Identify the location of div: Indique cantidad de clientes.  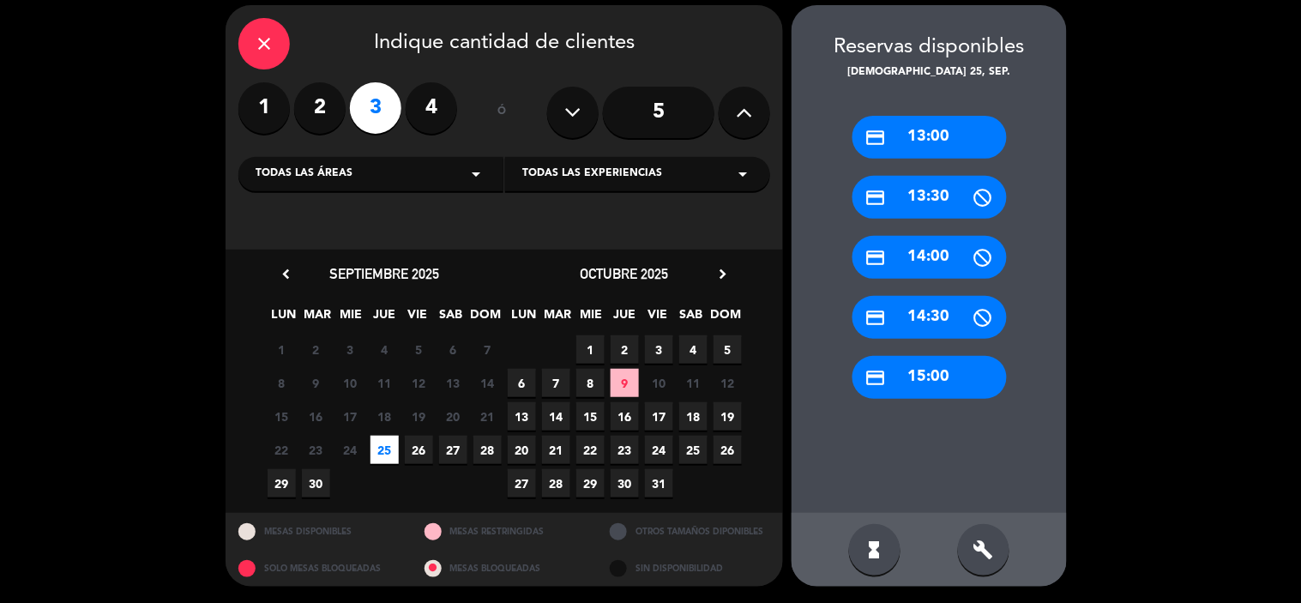
(504, 44).